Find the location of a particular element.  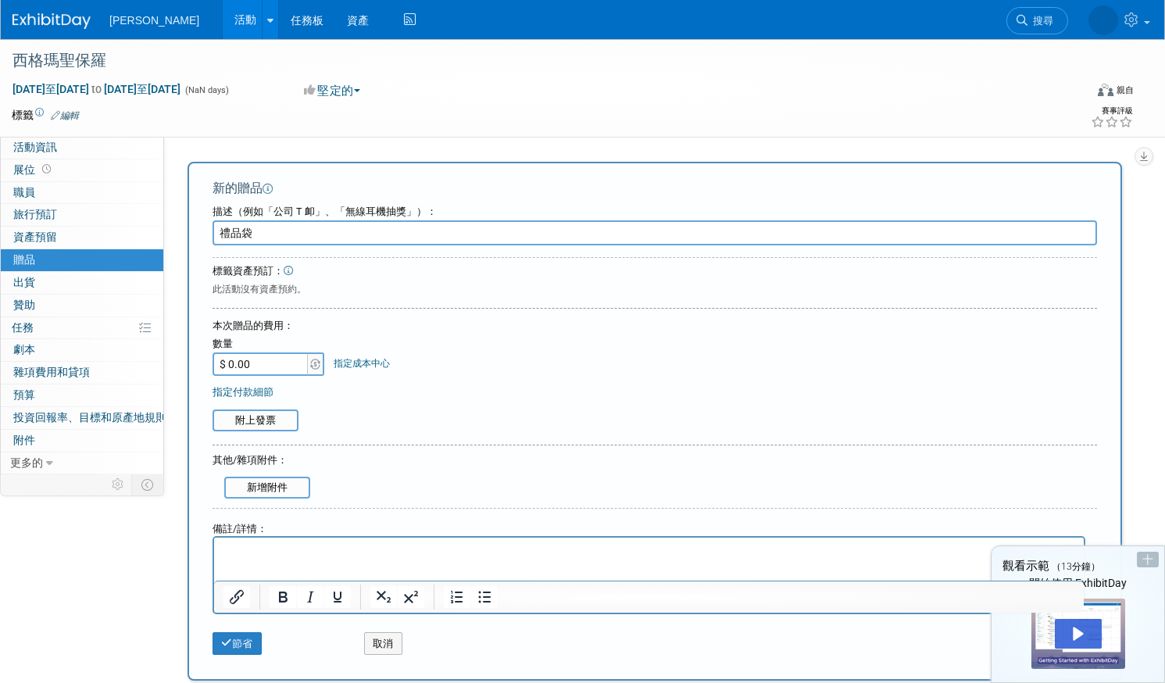

div: 活動形式 is located at coordinates (1050, 93).